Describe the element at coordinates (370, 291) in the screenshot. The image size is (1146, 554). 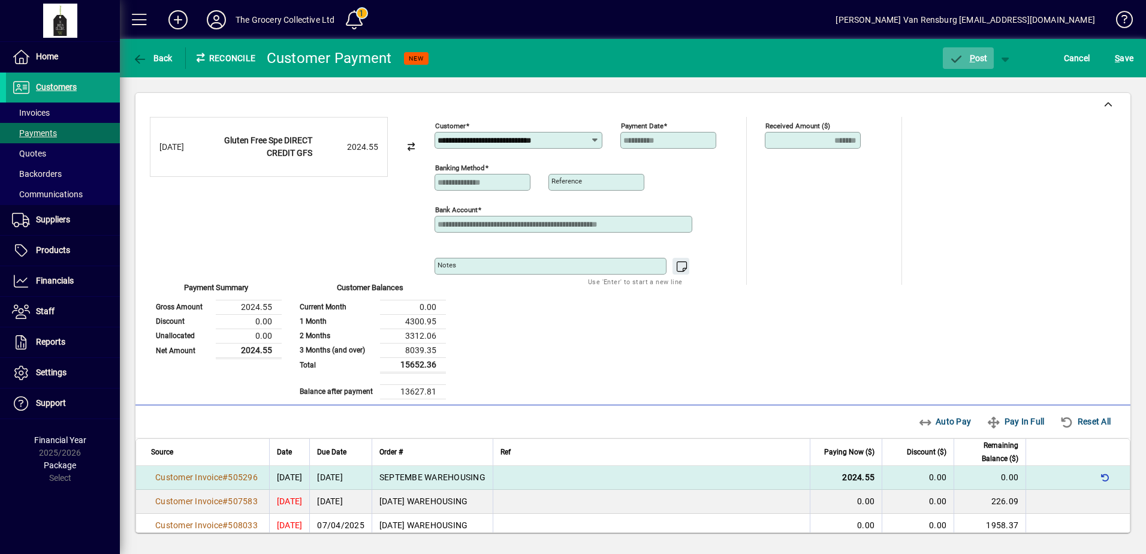
I see `div: Customer Balances` at that location.